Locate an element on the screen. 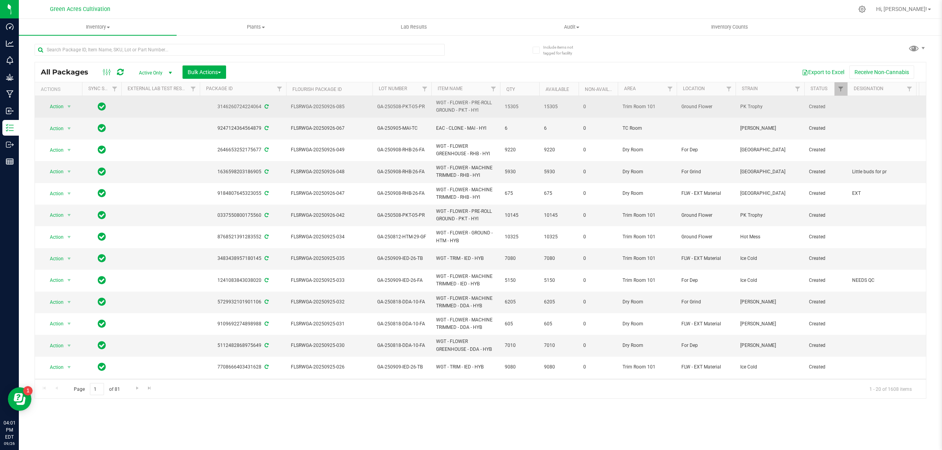  a: Area is located at coordinates (630, 89).